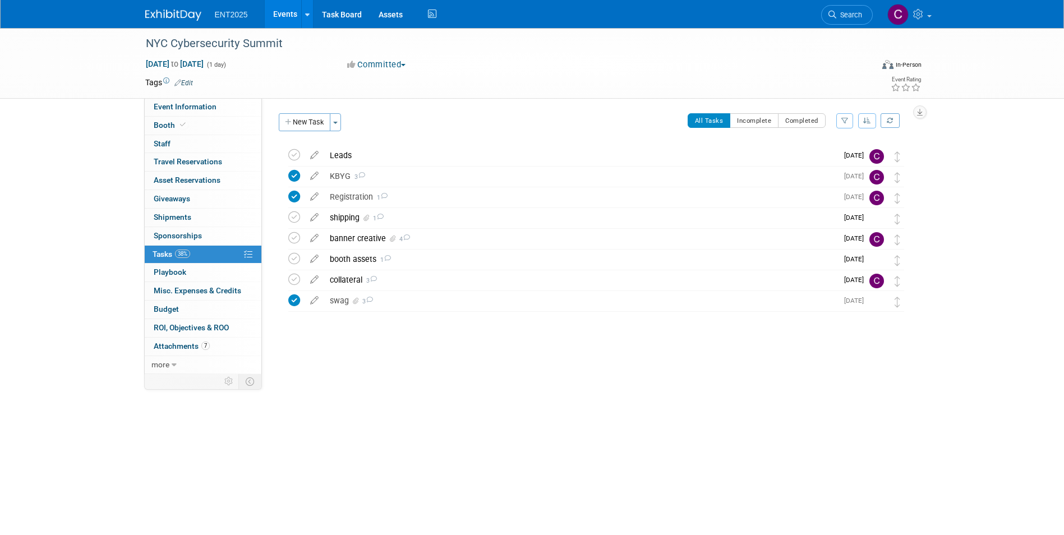  Describe the element at coordinates (174, 64) in the screenshot. I see `span: to` at that location.